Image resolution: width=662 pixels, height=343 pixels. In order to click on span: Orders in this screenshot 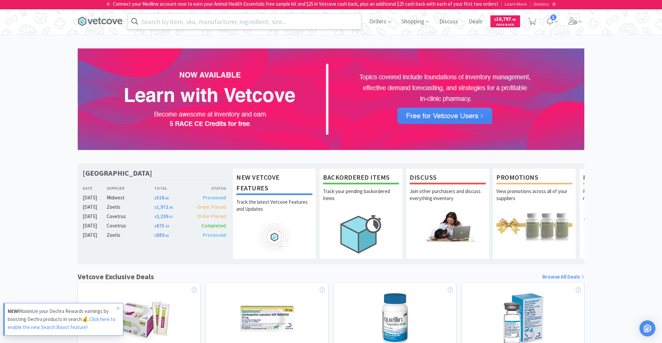, I will do `click(380, 21)`.